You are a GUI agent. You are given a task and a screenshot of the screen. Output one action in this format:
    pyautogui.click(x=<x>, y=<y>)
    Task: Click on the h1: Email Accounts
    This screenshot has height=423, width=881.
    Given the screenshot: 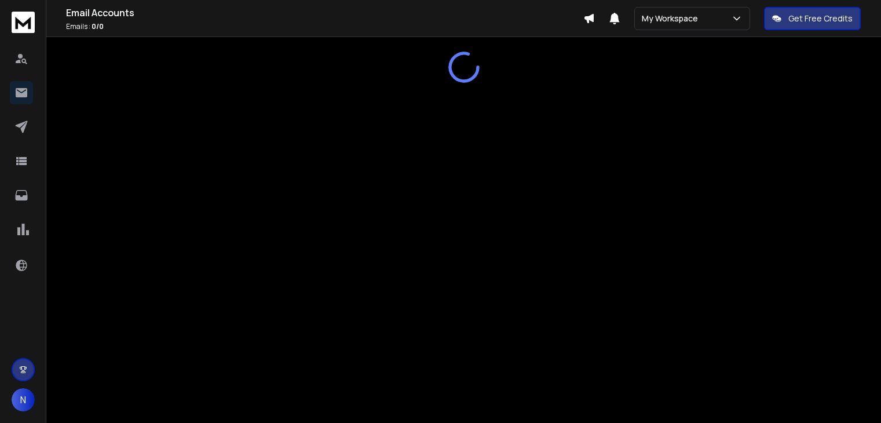 What is the action you would take?
    pyautogui.click(x=324, y=13)
    